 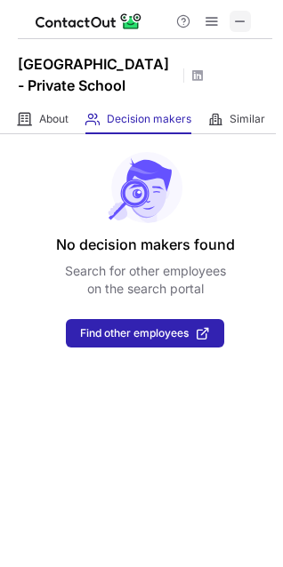 What do you see at coordinates (145, 244) in the screenshot?
I see `header: No decision makers found` at bounding box center [145, 244].